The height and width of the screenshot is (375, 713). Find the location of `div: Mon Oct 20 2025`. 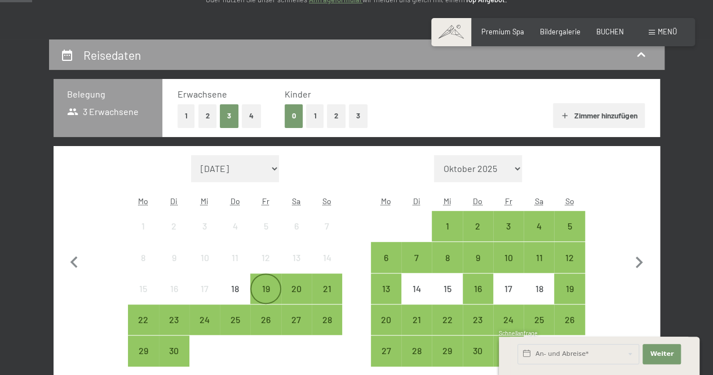

div: Mon Oct 20 2025 is located at coordinates (386, 320).